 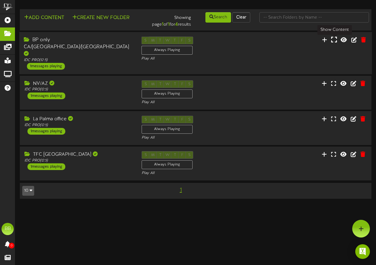 I want to click on div: Showing page of for results, so click(x=166, y=20).